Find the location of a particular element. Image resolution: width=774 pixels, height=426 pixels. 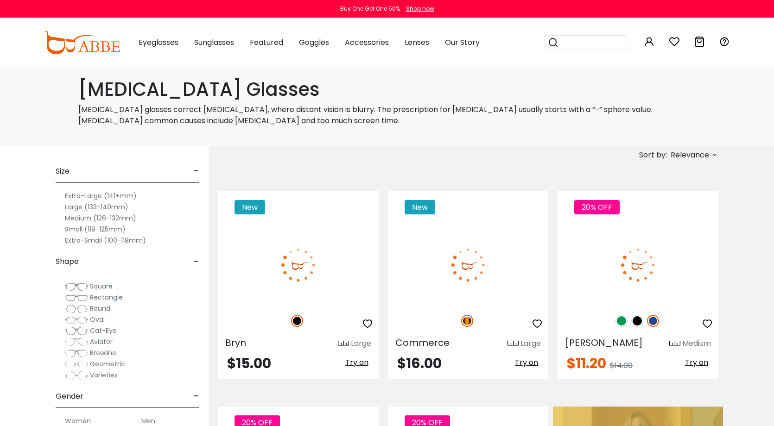

label: Extra-Large (141+mm) is located at coordinates (101, 196).